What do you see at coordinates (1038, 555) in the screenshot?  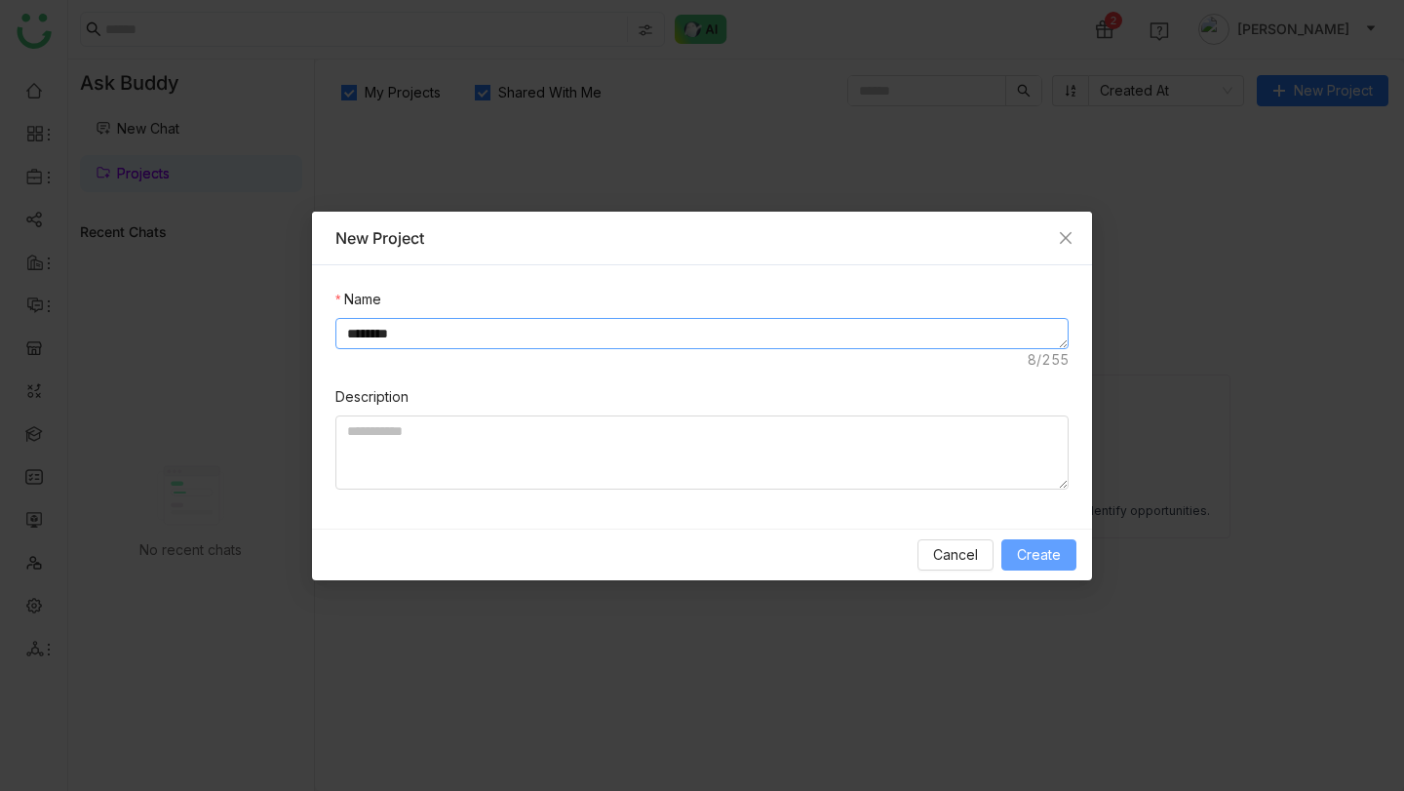 I see `span: Create` at bounding box center [1038, 555].